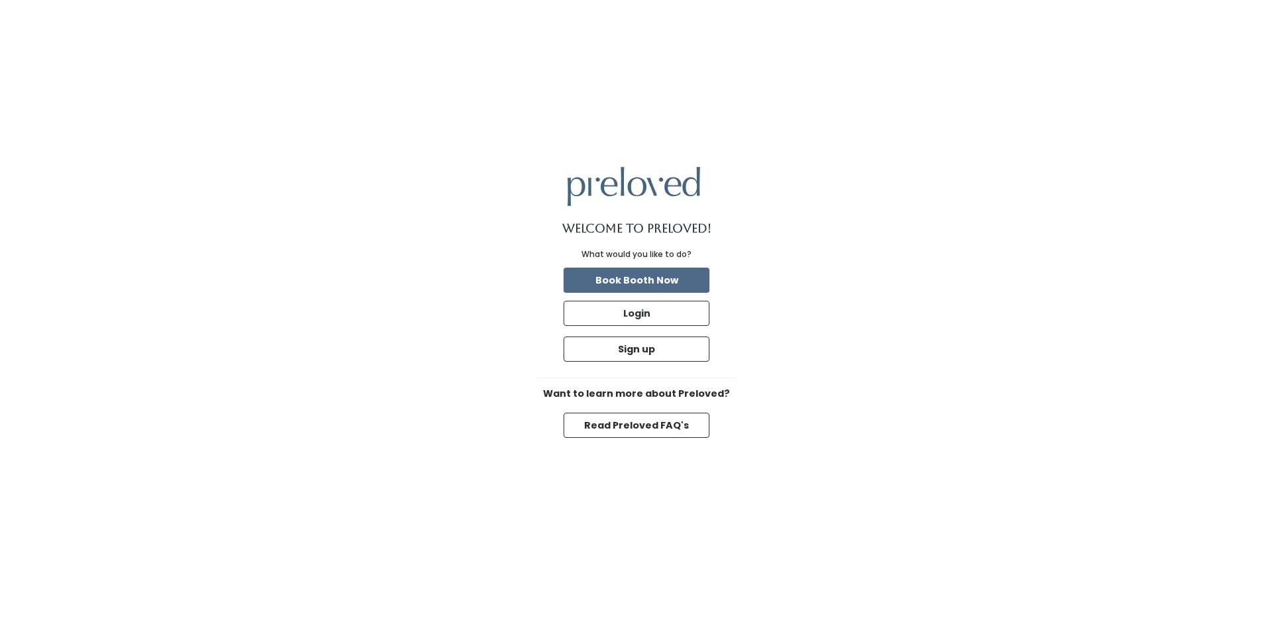 The height and width of the screenshot is (626, 1273). What do you see at coordinates (636, 255) in the screenshot?
I see `div: What would you like to do?` at bounding box center [636, 255].